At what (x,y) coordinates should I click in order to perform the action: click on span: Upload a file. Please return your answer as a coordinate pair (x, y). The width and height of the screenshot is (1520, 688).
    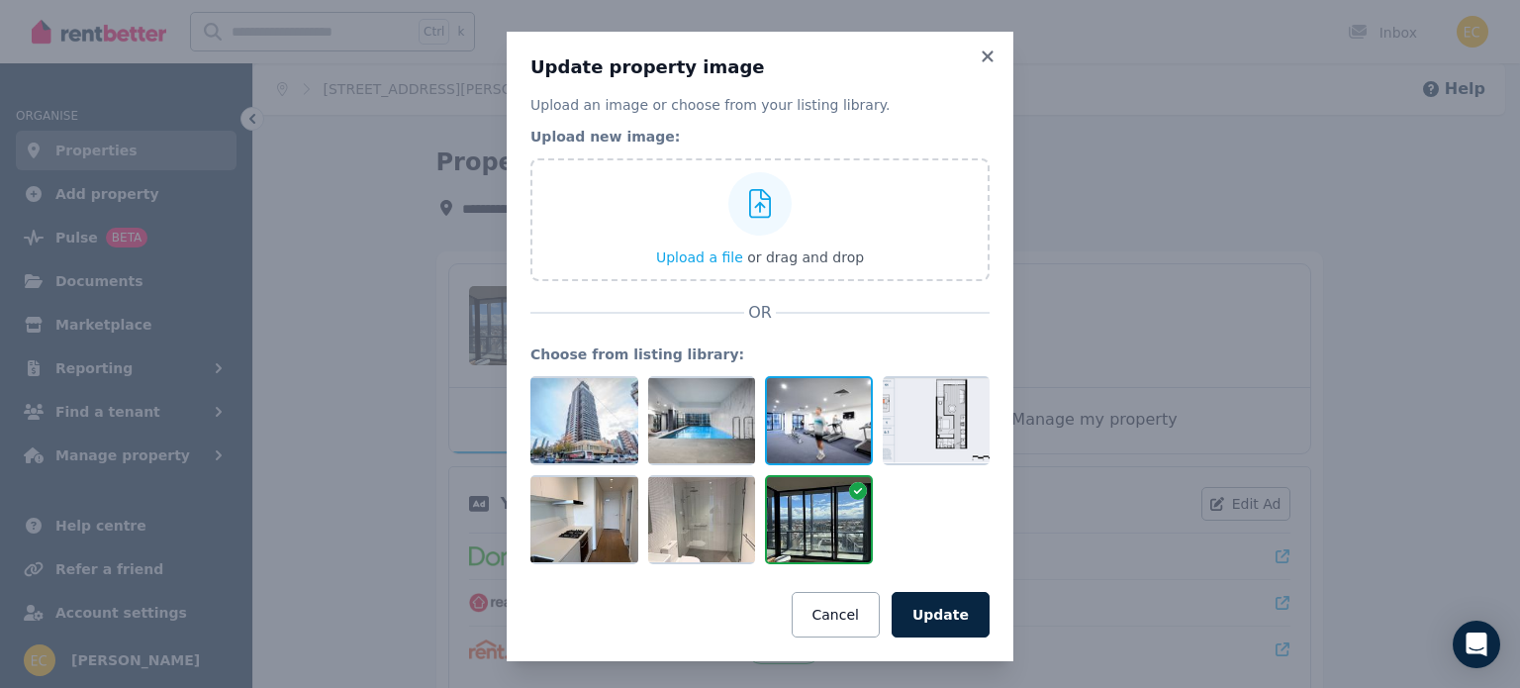
    Looking at the image, I should click on (700, 257).